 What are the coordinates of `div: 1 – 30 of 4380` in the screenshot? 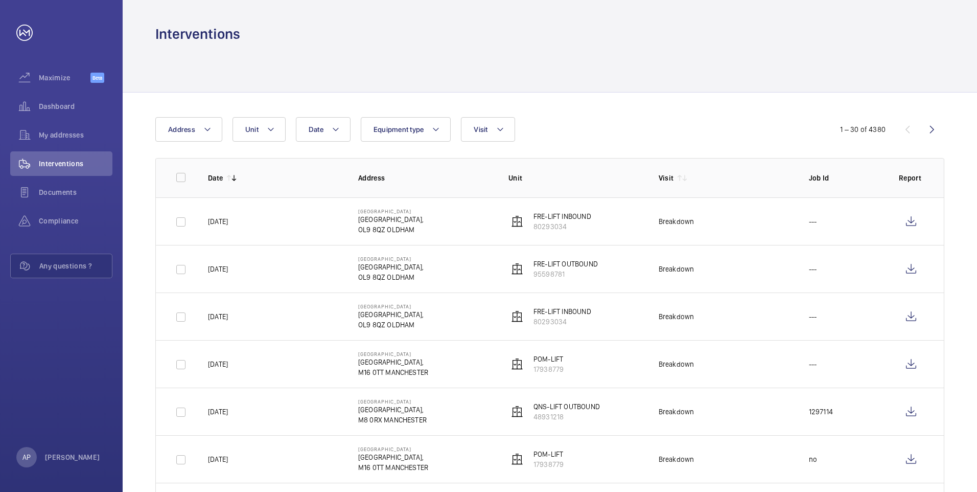 It's located at (863, 129).